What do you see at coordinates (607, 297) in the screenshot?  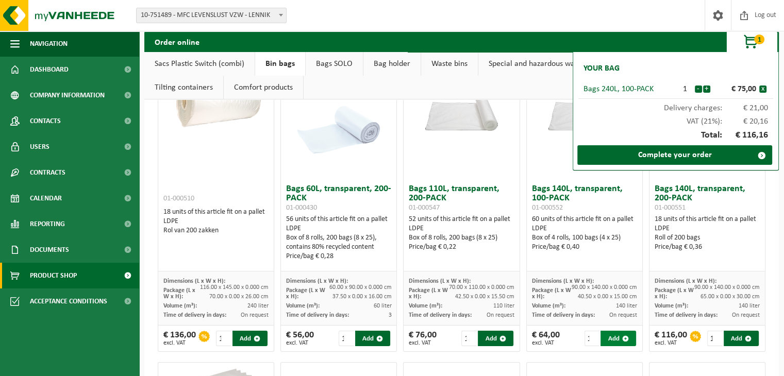 I see `span: 40.50 x 0.00 x 15.00 cm` at bounding box center [607, 297].